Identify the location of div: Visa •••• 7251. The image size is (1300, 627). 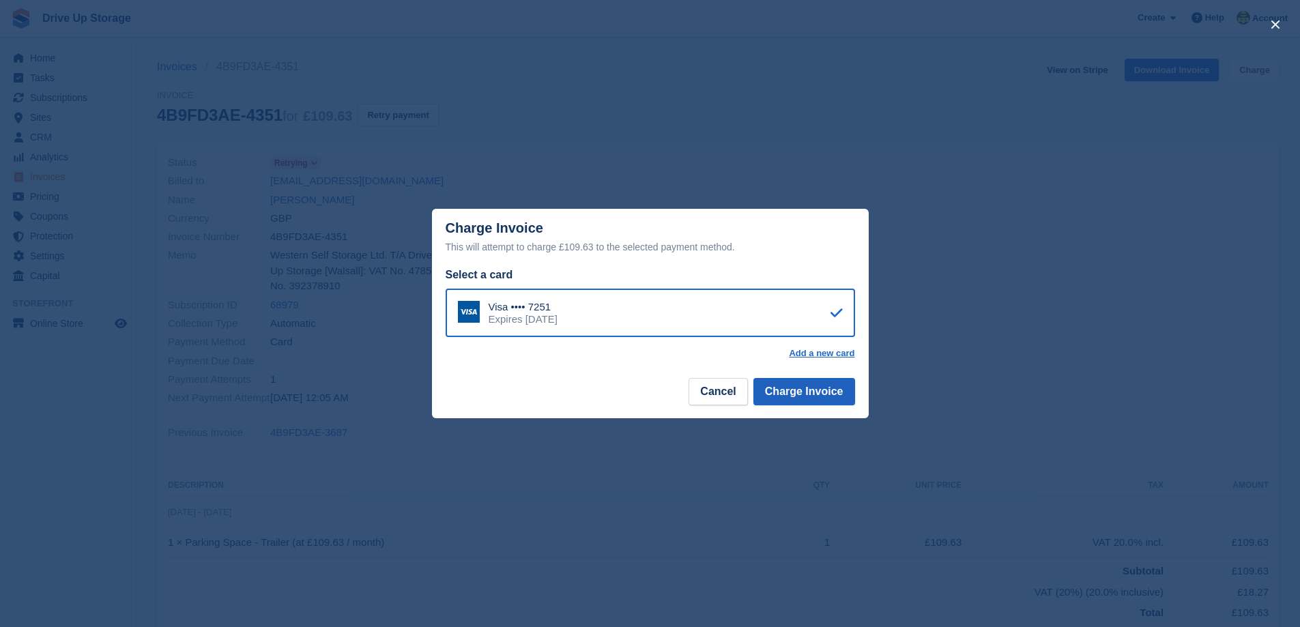
(523, 307).